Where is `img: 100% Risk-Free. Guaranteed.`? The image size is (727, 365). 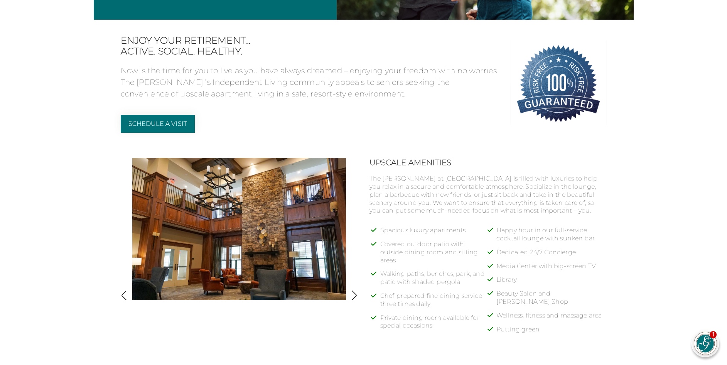 img: 100% Risk-Free. Guaranteed. is located at coordinates (559, 83).